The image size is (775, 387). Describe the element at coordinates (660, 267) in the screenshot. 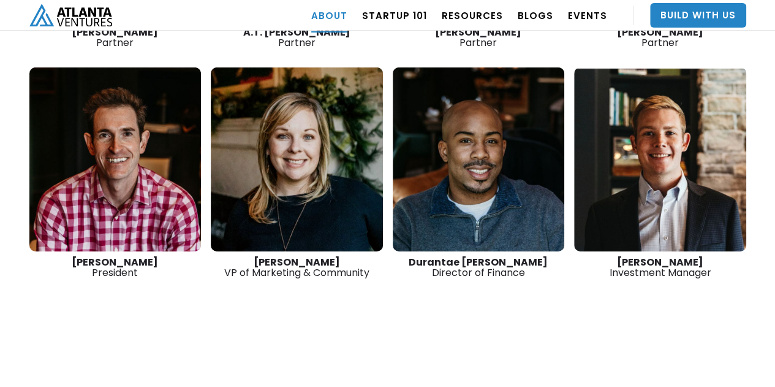

I see `div: Investment Manager` at that location.